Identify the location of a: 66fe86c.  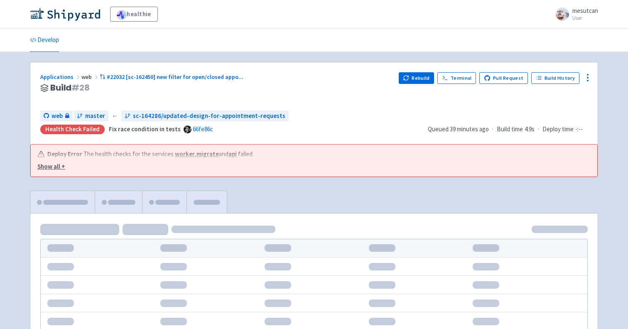
(203, 129).